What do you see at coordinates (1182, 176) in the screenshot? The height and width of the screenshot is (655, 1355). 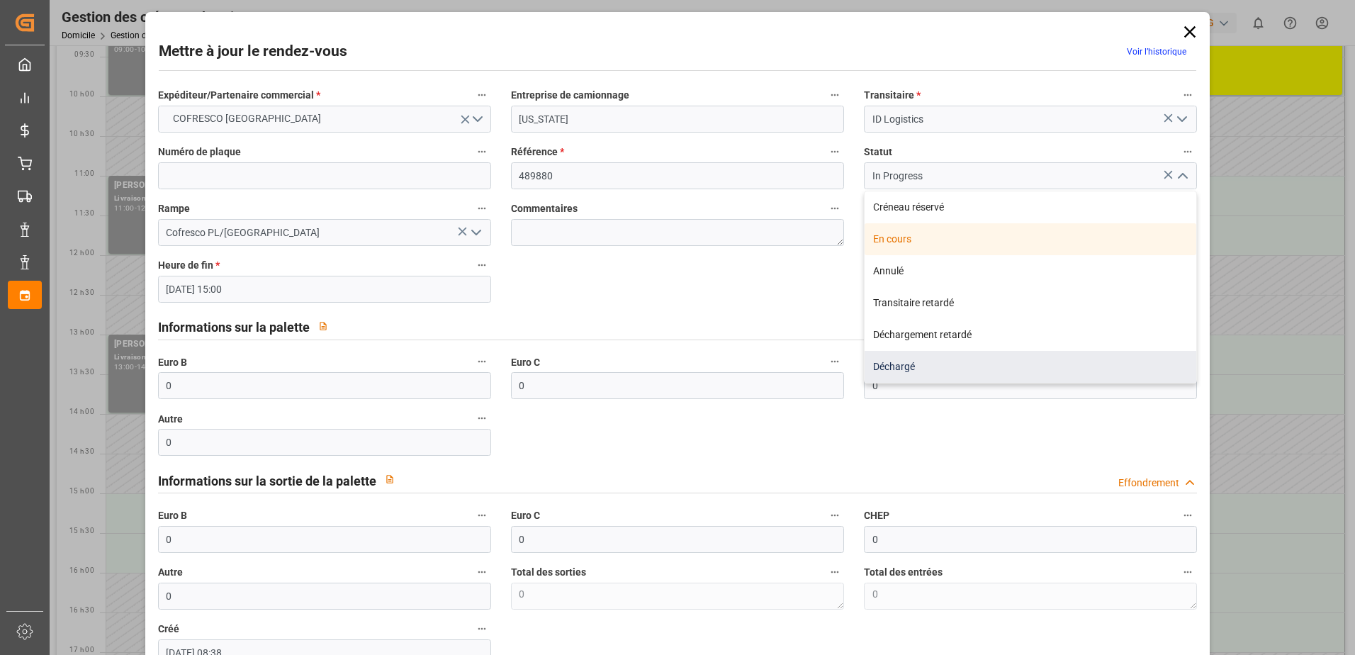 I see `button: Fermer le menu` at bounding box center [1182, 176].